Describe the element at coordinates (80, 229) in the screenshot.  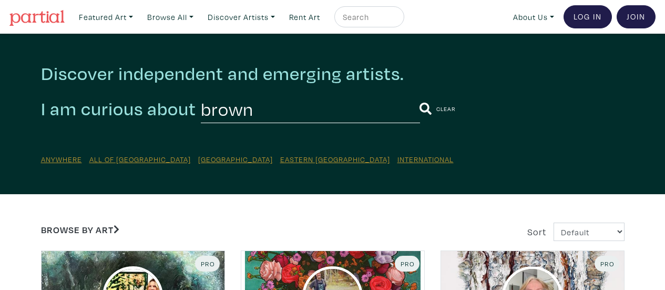
I see `a: Browse by Art` at that location.